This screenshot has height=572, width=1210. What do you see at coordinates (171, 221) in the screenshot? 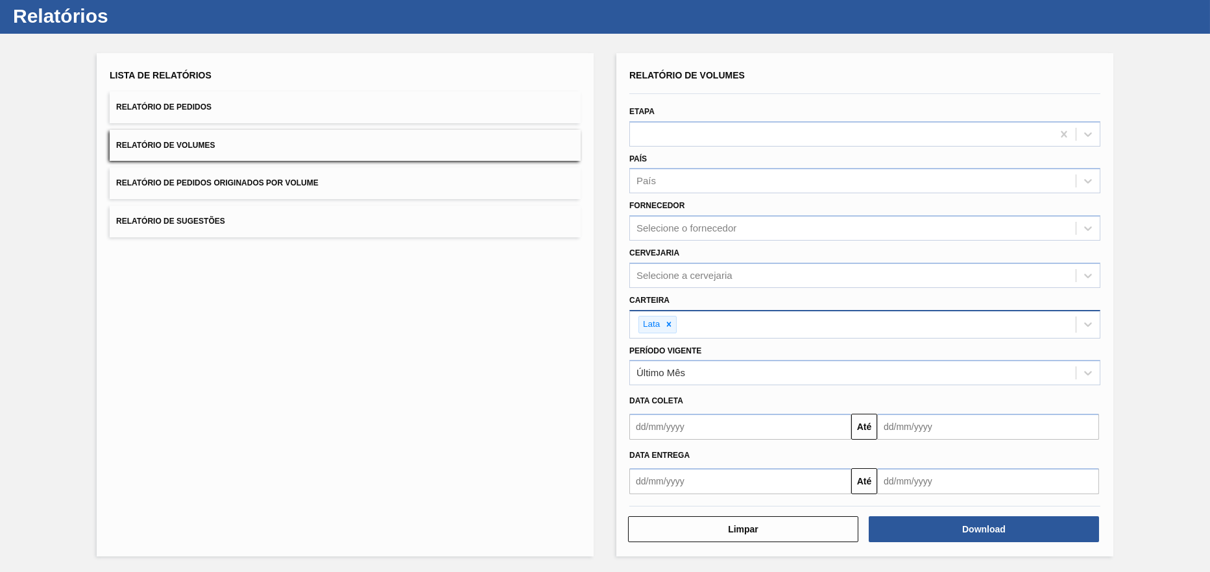
I see `span: Relatório de Sugestões` at bounding box center [171, 221].